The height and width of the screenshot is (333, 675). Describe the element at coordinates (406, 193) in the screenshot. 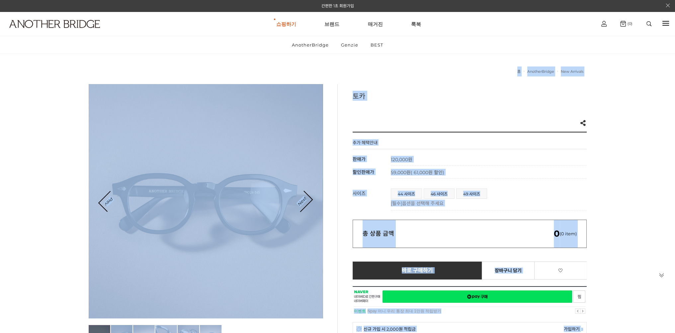

I see `span: 44 사이즈` at that location.